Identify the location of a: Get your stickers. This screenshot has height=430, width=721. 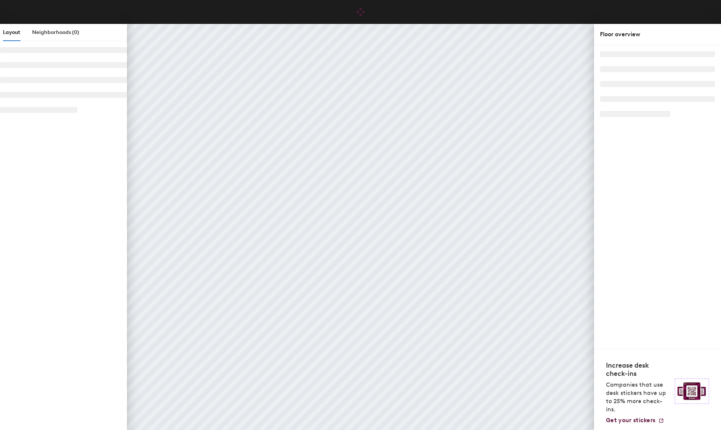
(636, 421).